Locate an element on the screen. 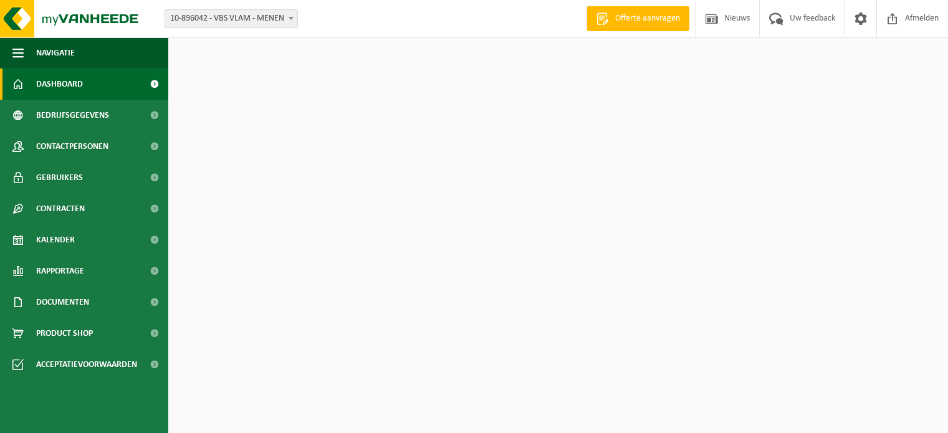  span: Offerte aanvragen is located at coordinates (647, 19).